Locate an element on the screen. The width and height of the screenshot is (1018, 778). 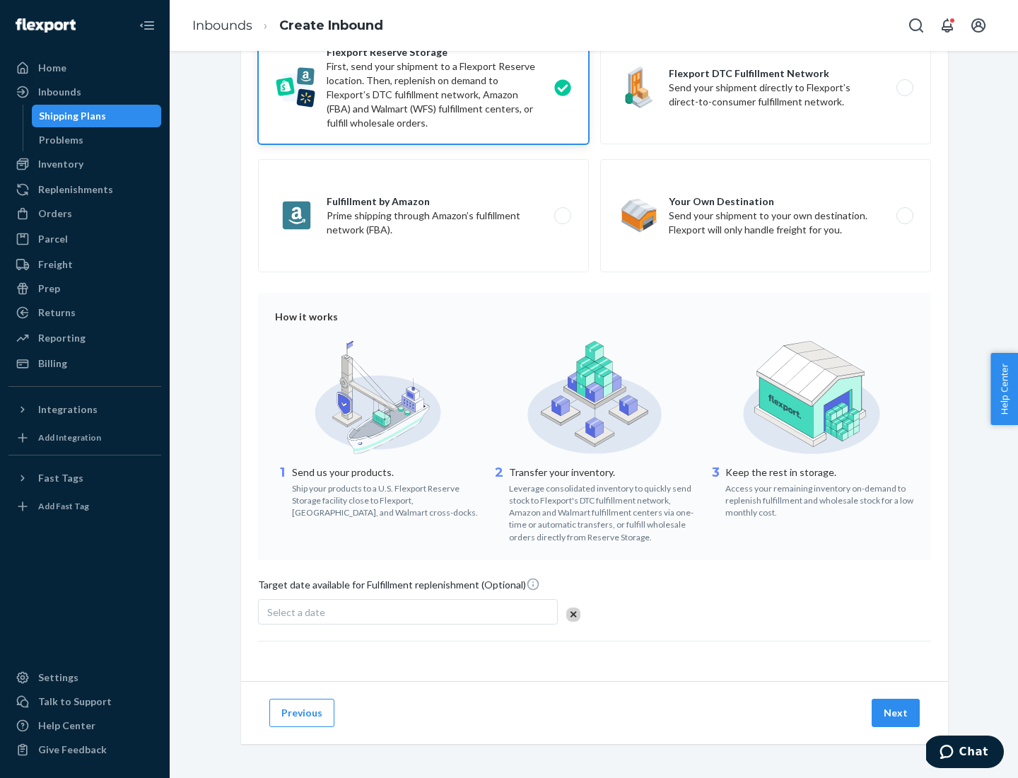
button: Open account menu is located at coordinates (979, 25).